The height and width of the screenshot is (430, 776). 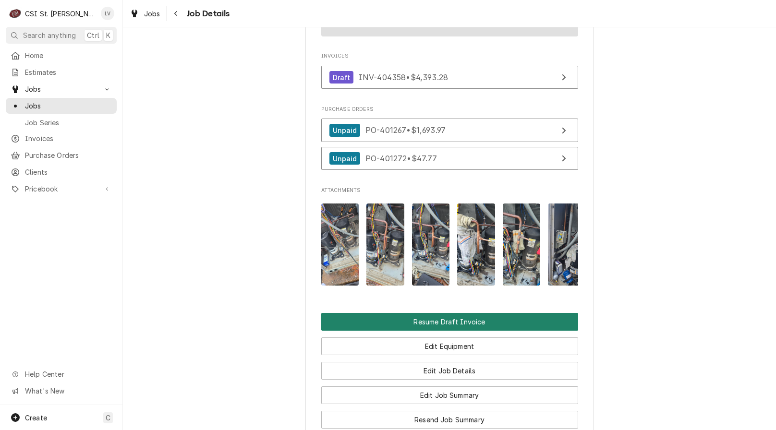 What do you see at coordinates (108, 35) in the screenshot?
I see `span: K` at bounding box center [108, 35].